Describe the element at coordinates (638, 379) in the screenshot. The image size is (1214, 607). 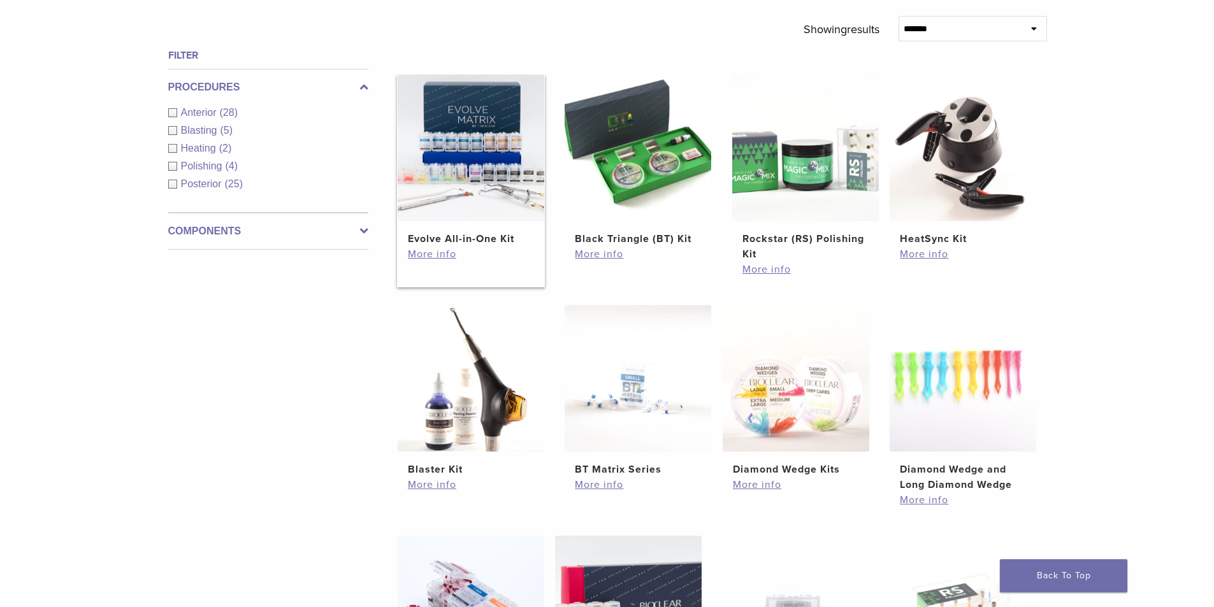
I see `img: BT Matrix Series` at that location.